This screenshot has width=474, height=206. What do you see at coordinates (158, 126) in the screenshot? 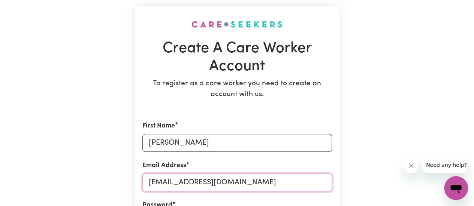
I see `label: First Name` at bounding box center [158, 126].